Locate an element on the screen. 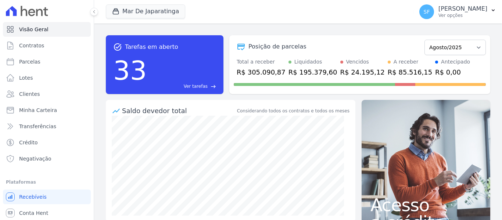 This screenshot has width=502, height=220. a: Parcelas is located at coordinates (47, 62).